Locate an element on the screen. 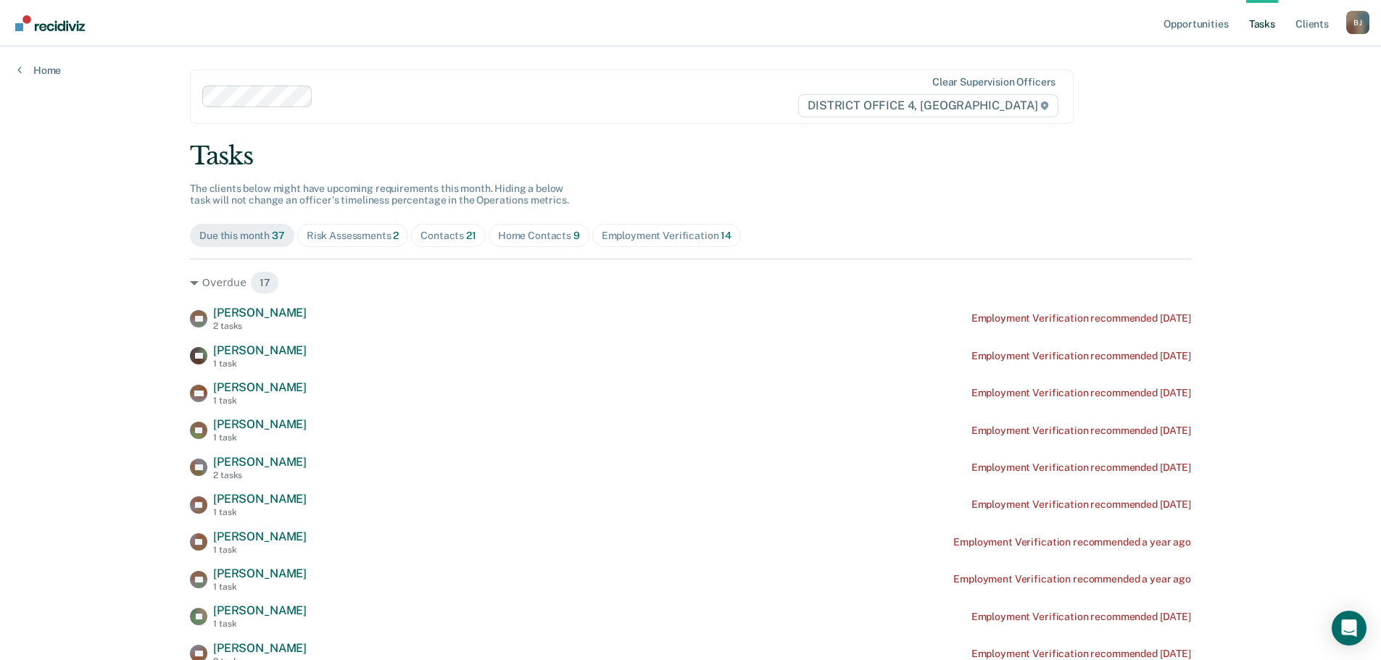 The width and height of the screenshot is (1381, 660). button: Profile dropdown button is located at coordinates (1357, 22).